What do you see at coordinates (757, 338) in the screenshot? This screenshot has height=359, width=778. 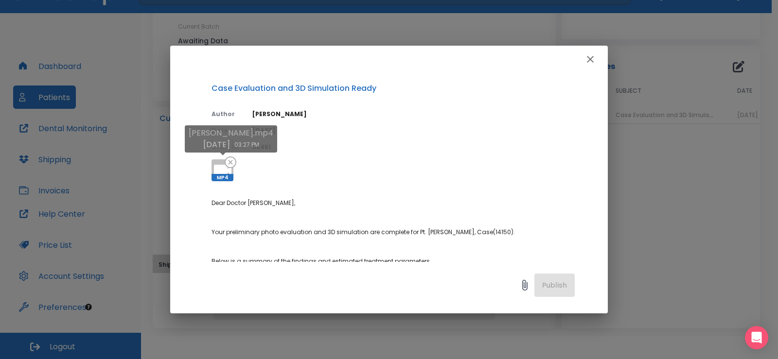 I see `div: Open Intercom Messenger` at bounding box center [757, 338].